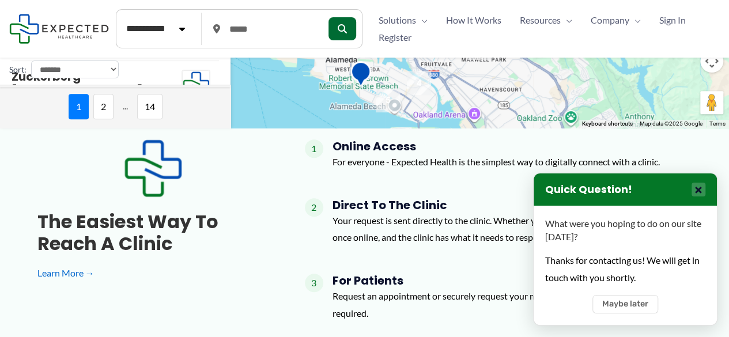 The height and width of the screenshot is (337, 729). What do you see at coordinates (513, 229) in the screenshot?
I see `p: Your request is sent directly to the clinic. Whether you are a patient or a provider, submit once...` at bounding box center [513, 229].